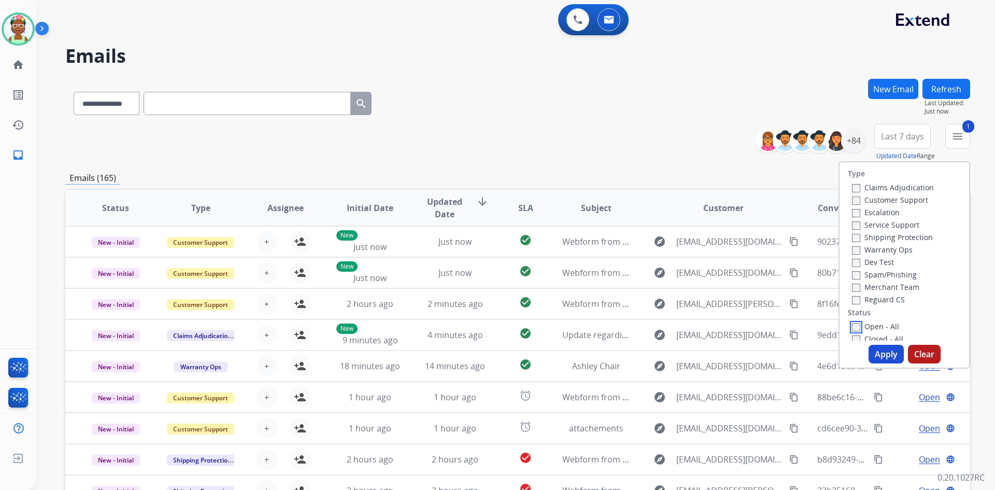 This screenshot has height=490, width=995. Describe the element at coordinates (853, 140) in the screenshot. I see `div: +84` at that location.